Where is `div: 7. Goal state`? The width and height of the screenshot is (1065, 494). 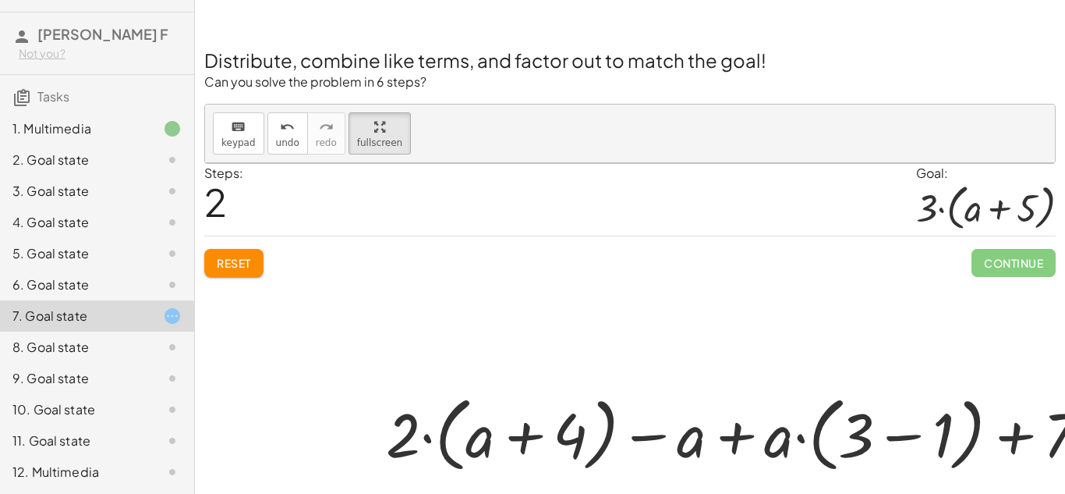 div: 7. Goal state is located at coordinates (75, 316).